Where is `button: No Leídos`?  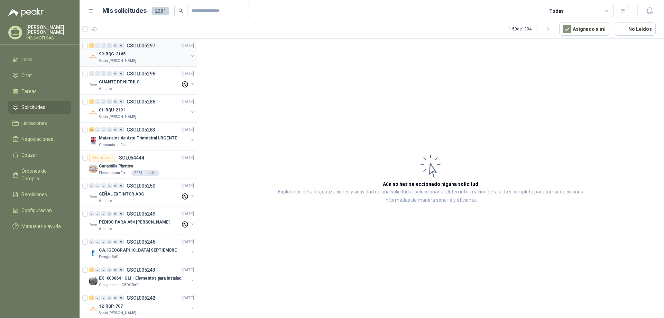
button: No Leídos is located at coordinates (635, 29).